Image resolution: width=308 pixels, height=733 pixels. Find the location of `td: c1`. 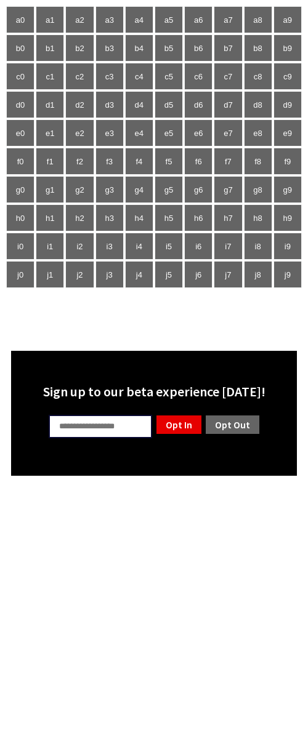

td: c1 is located at coordinates (50, 76).